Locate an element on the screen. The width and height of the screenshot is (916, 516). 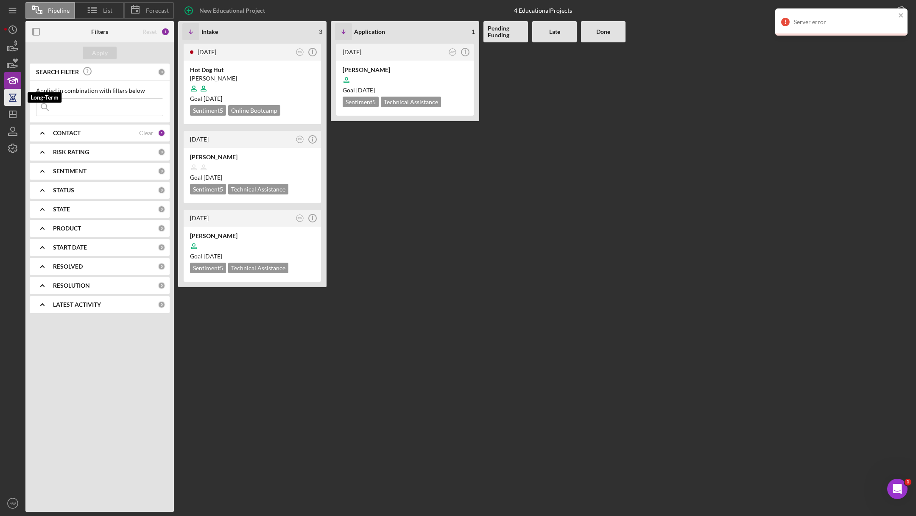
time: 2023-04-13 22:24 is located at coordinates (199, 218).